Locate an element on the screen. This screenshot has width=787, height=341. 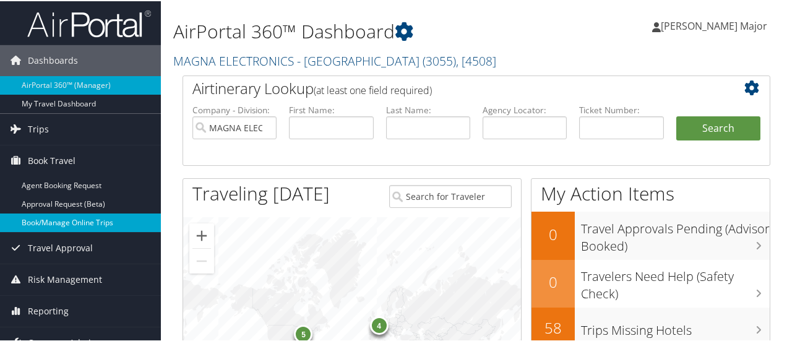
h3: Travelers Need Help (Safety Check) is located at coordinates (675, 281).